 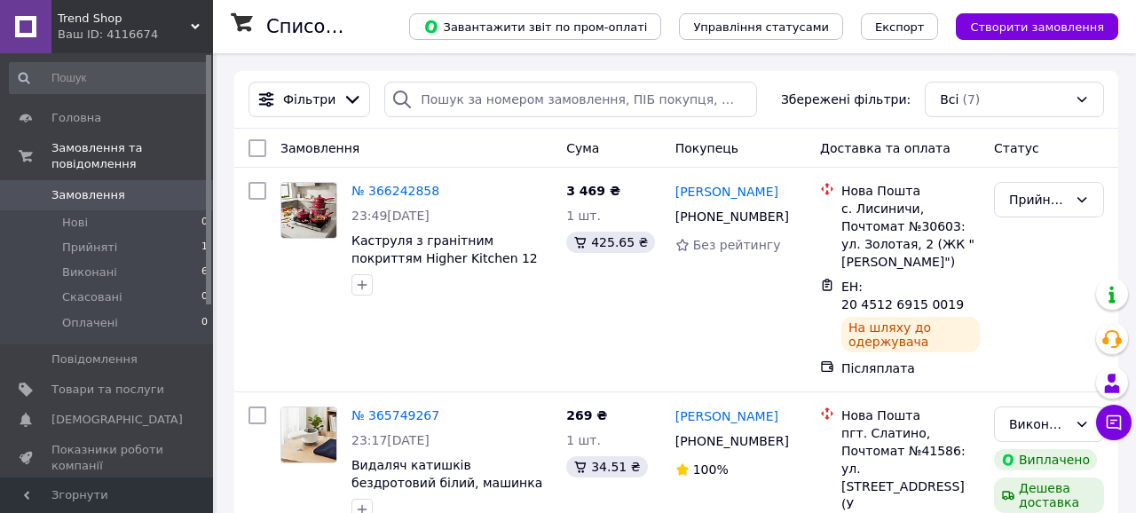 What do you see at coordinates (910, 368) in the screenshot?
I see `div: Післяплата` at bounding box center [910, 368].